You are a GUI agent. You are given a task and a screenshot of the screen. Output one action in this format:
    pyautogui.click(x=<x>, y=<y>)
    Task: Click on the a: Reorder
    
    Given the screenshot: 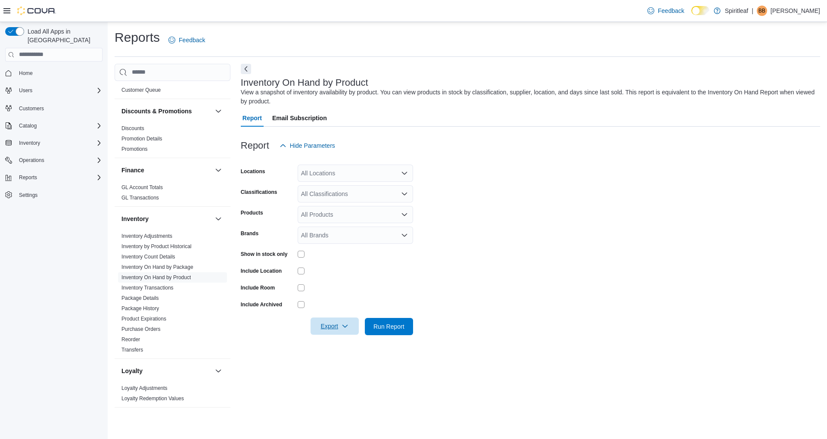 What is the action you would take?
    pyautogui.click(x=130, y=339)
    